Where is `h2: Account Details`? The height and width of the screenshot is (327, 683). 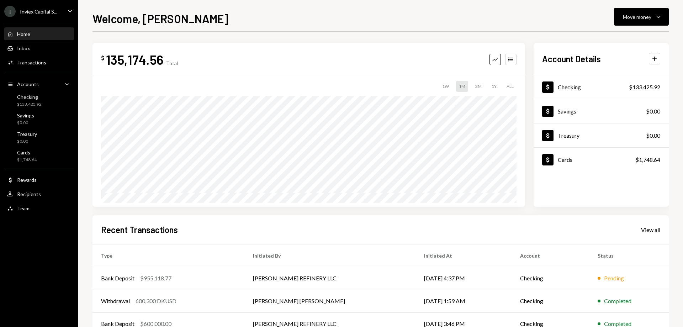 h2: Account Details is located at coordinates (572, 59).